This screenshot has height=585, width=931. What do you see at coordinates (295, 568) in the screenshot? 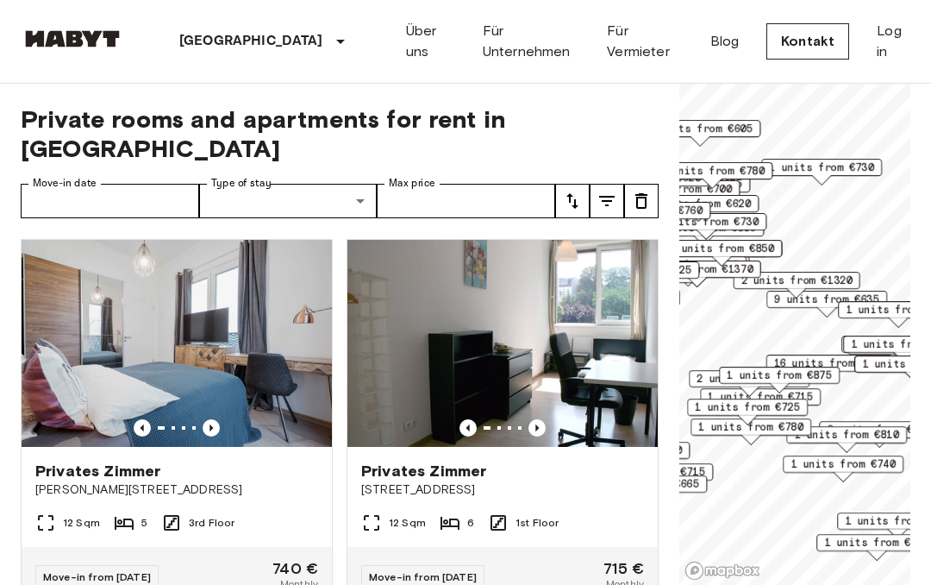
I see `span: 740 €` at bounding box center [295, 568].